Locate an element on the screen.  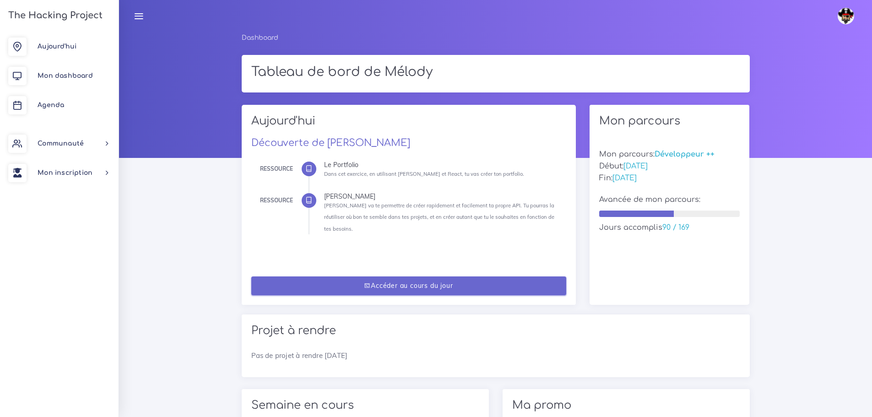
span: Agenda is located at coordinates (51, 105).